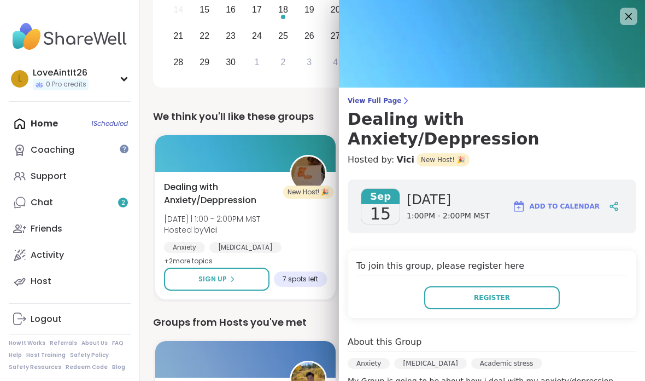 The height and width of the screenshot is (381, 645). Describe the element at coordinates (231, 36) in the screenshot. I see `div: Choose Tuesday, September 23rd, 2025` at that location.